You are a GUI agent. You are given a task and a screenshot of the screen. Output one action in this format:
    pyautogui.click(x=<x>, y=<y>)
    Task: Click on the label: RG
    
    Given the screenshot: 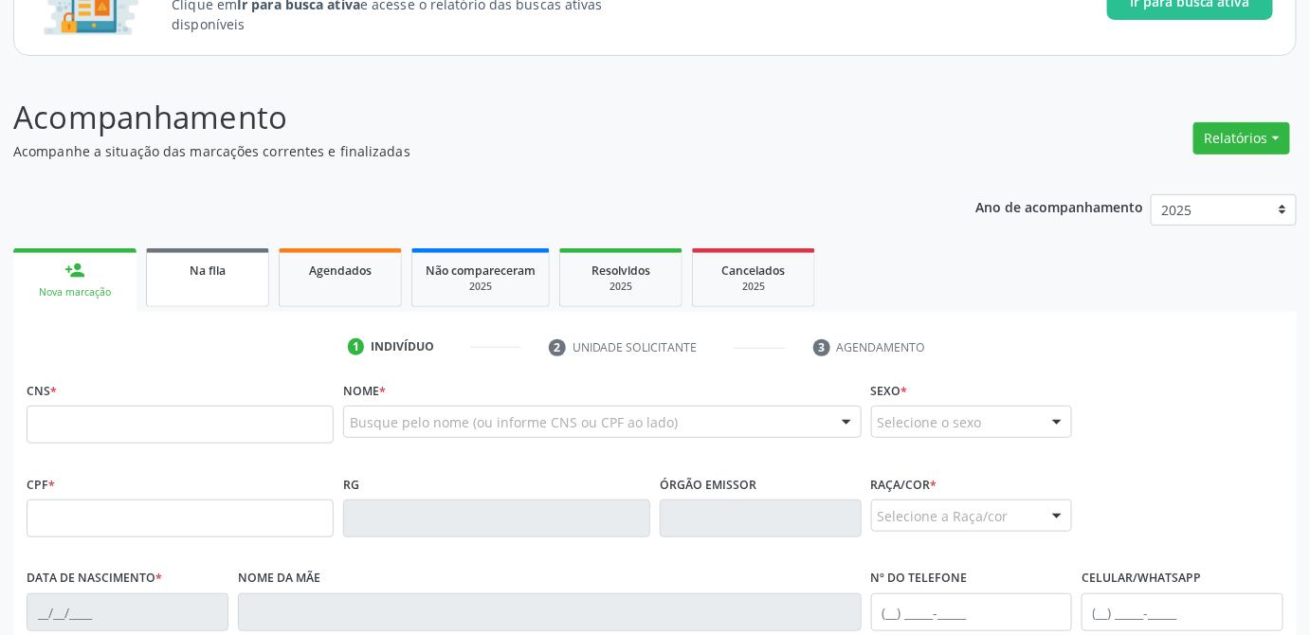 What is the action you would take?
    pyautogui.click(x=351, y=484)
    